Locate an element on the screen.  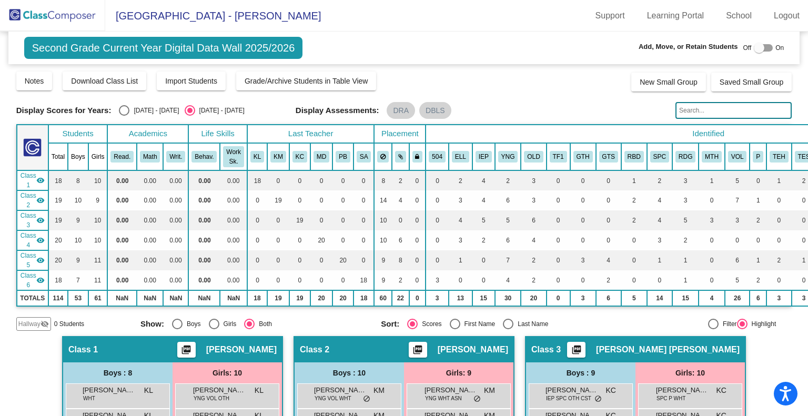
button: Work Sk. is located at coordinates (233, 157).